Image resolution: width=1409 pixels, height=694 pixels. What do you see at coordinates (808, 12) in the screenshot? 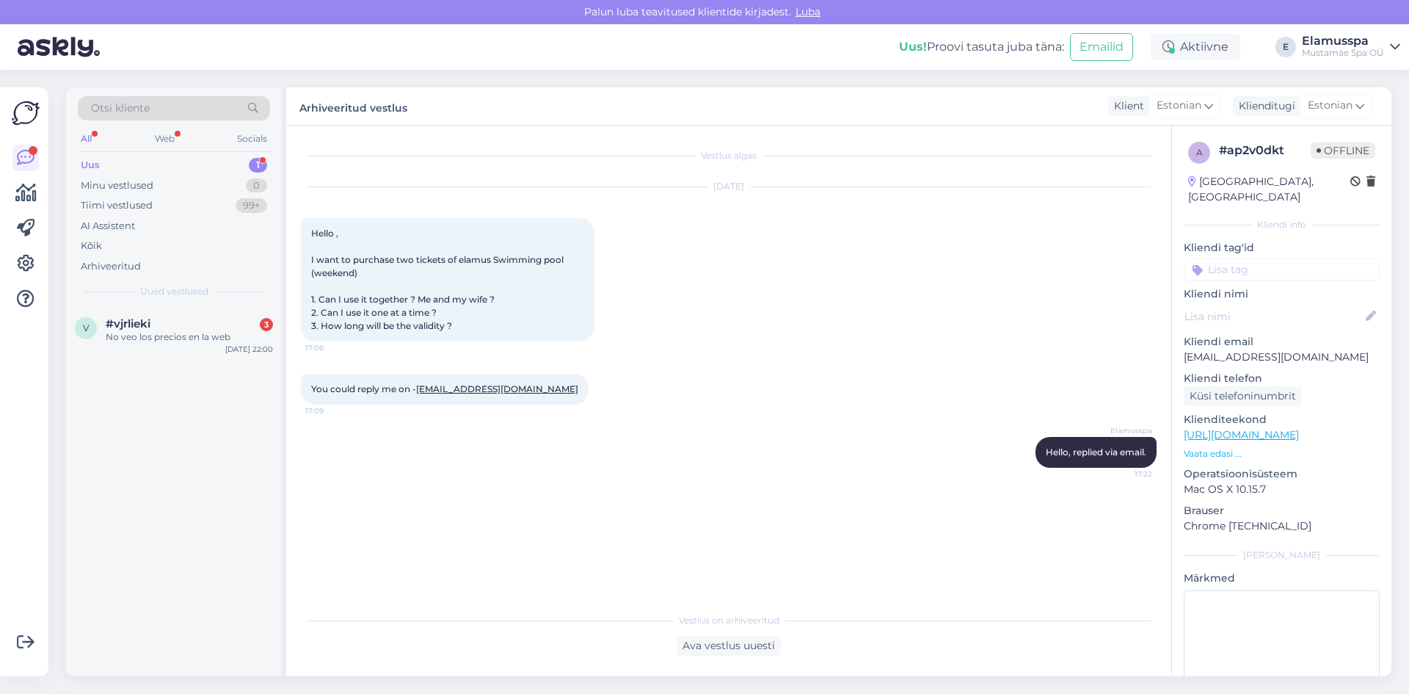
I see `span: Luba` at bounding box center [808, 12].